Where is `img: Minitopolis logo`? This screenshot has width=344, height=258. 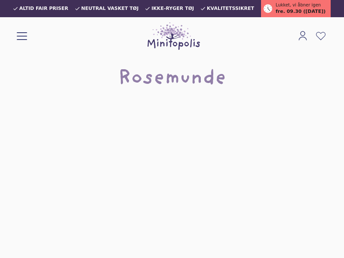 img: Minitopolis logo is located at coordinates (174, 36).